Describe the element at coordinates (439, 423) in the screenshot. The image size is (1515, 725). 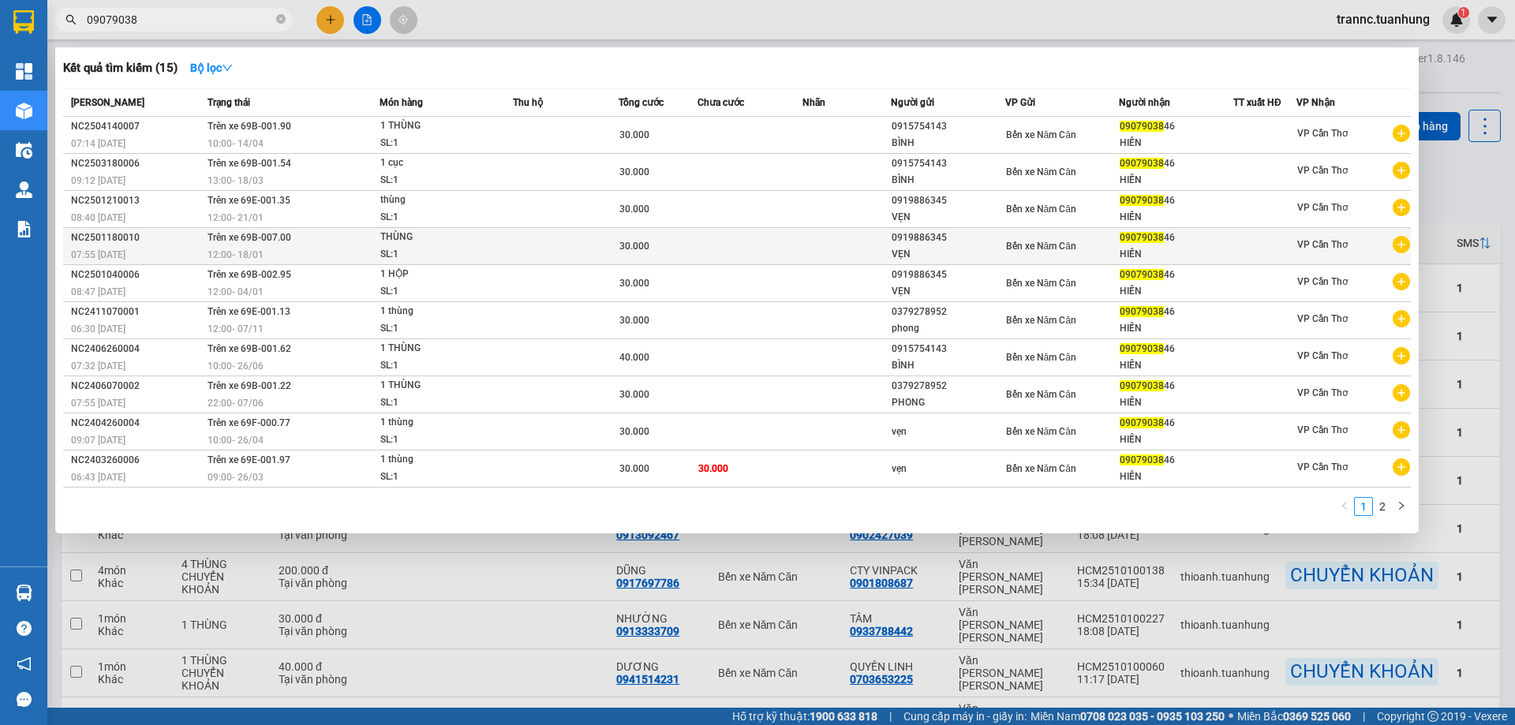
I see `div: 1 thùng` at that location.